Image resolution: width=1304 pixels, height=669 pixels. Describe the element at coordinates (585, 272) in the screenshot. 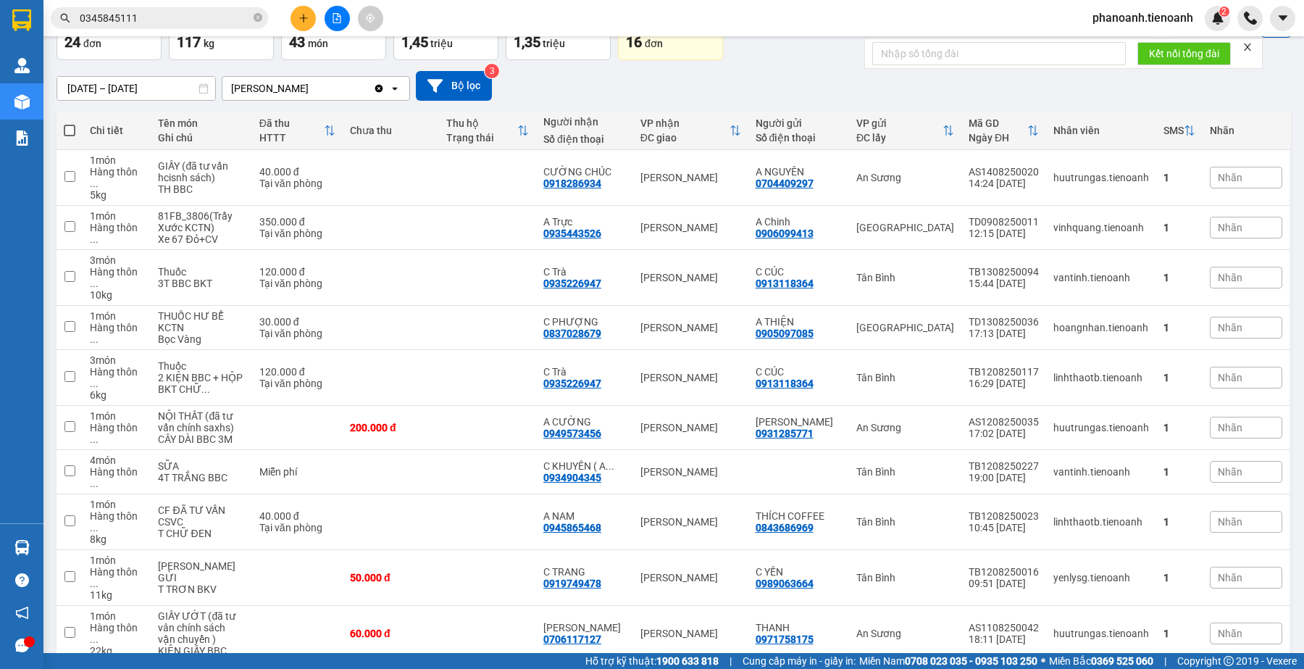

I see `div: C Trà` at that location.